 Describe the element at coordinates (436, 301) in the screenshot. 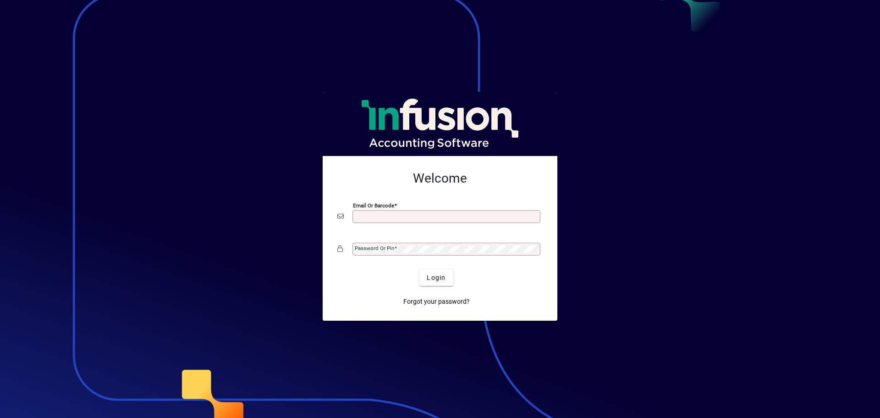

I see `span: Forgot your password?` at that location.